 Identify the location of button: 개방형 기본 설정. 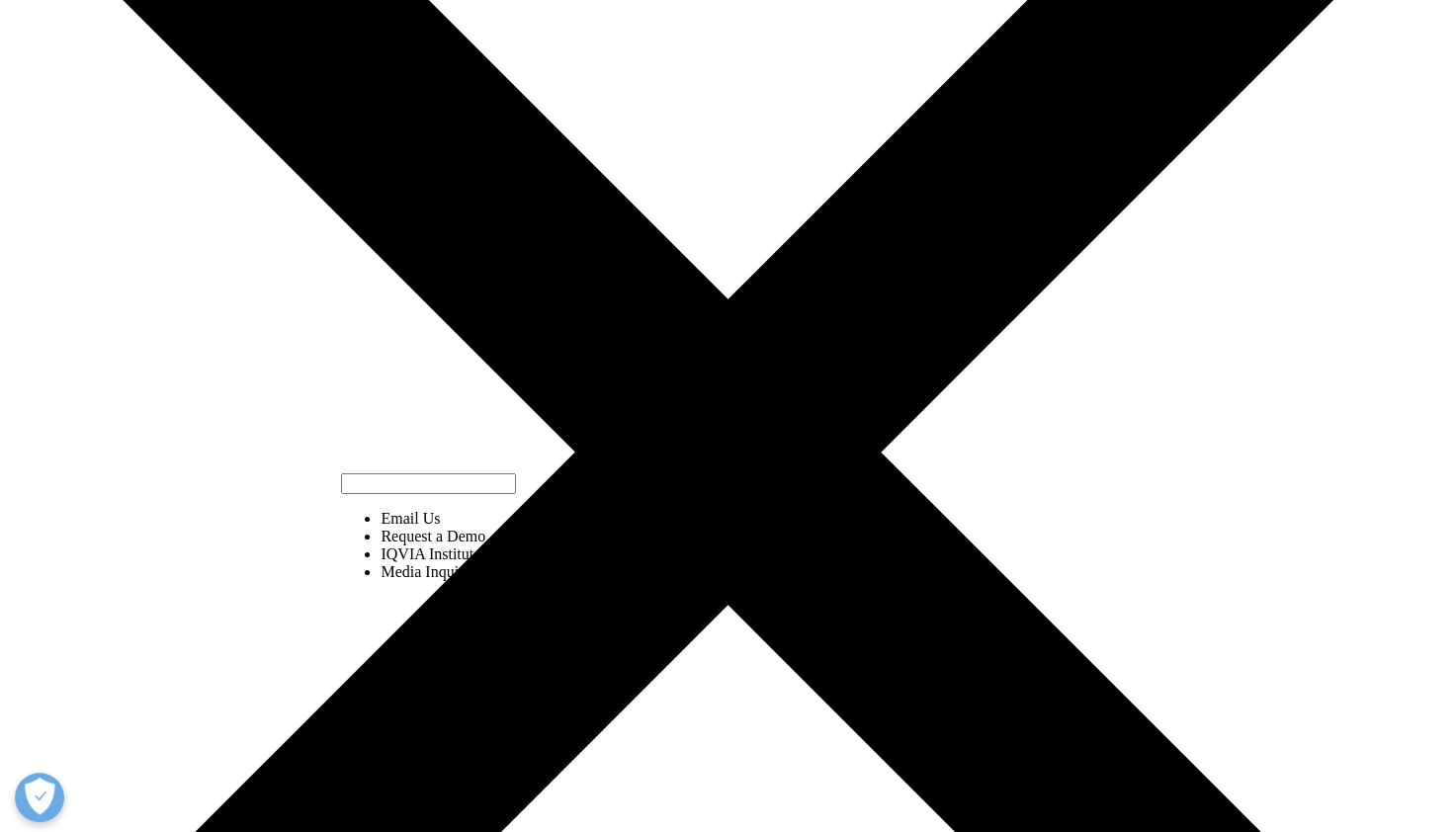
(40, 798).